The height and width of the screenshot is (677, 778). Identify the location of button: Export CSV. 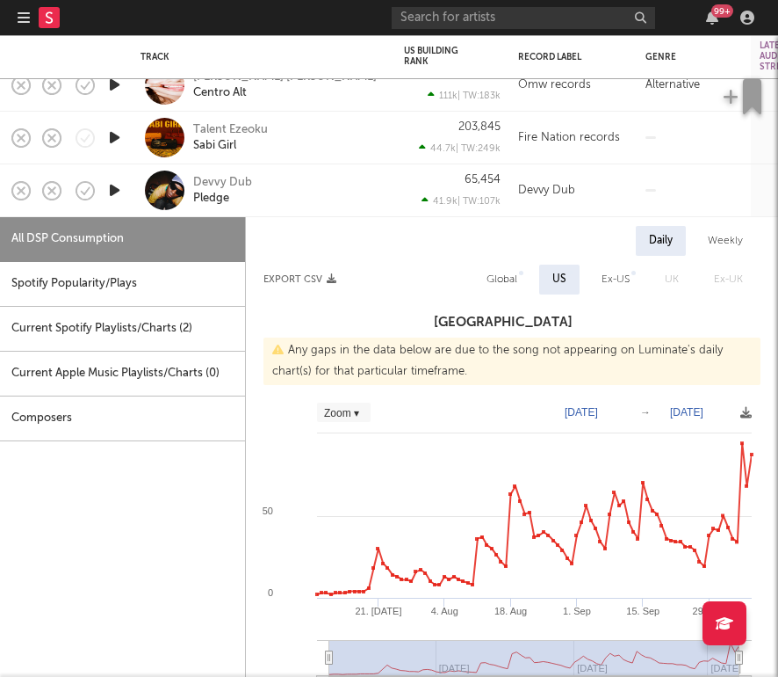
(300, 279).